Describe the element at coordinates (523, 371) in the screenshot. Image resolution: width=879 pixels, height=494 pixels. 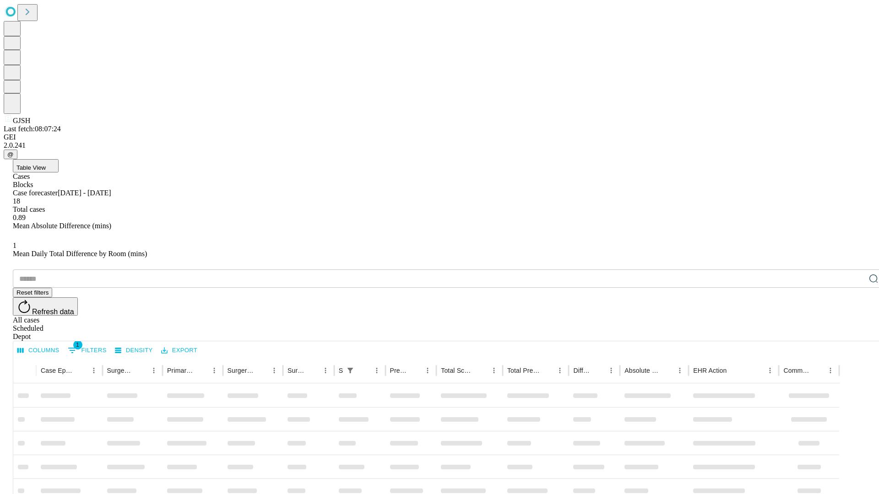
I see `div: Total Predicted Duration` at that location.